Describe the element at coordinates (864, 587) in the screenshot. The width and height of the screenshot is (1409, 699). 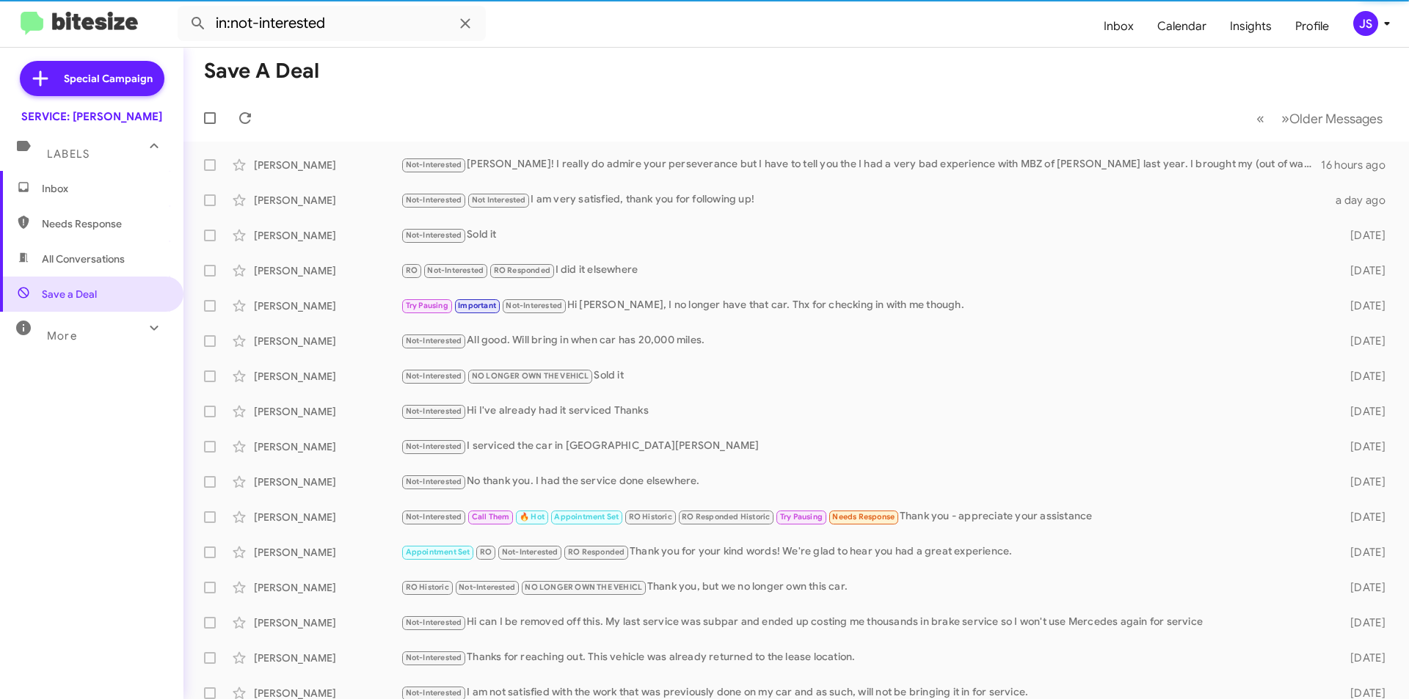
I see `div: Thank you, but we no longer own this car.` at that location.